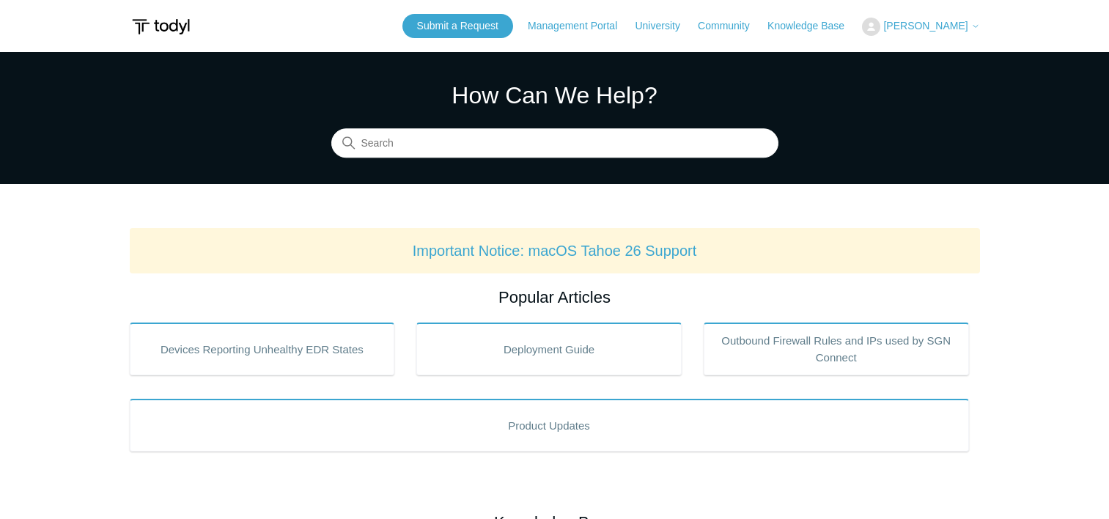 Image resolution: width=1109 pixels, height=519 pixels. What do you see at coordinates (836, 349) in the screenshot?
I see `a: Outbound Firewall Rules and IPs used by SGN Connect` at bounding box center [836, 349].